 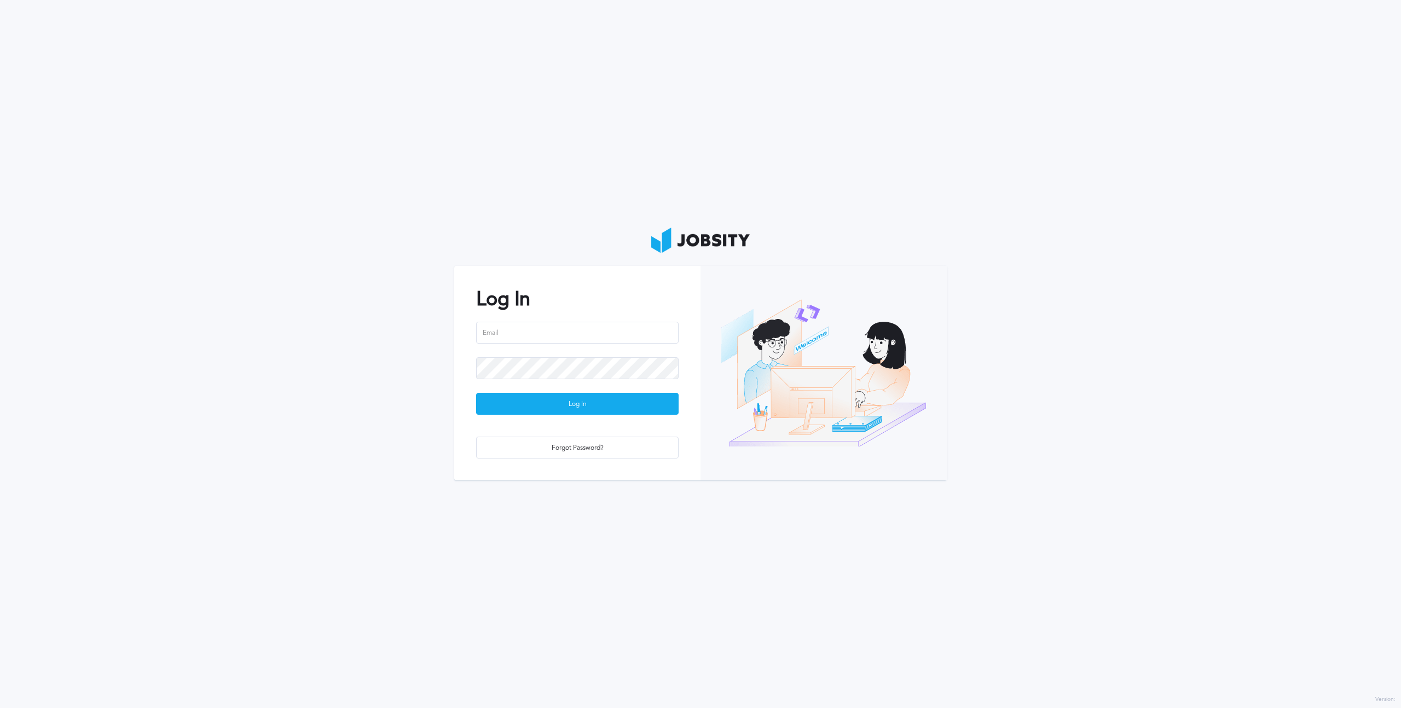 What do you see at coordinates (578, 448) in the screenshot?
I see `div: Forgot Password?` at bounding box center [578, 448].